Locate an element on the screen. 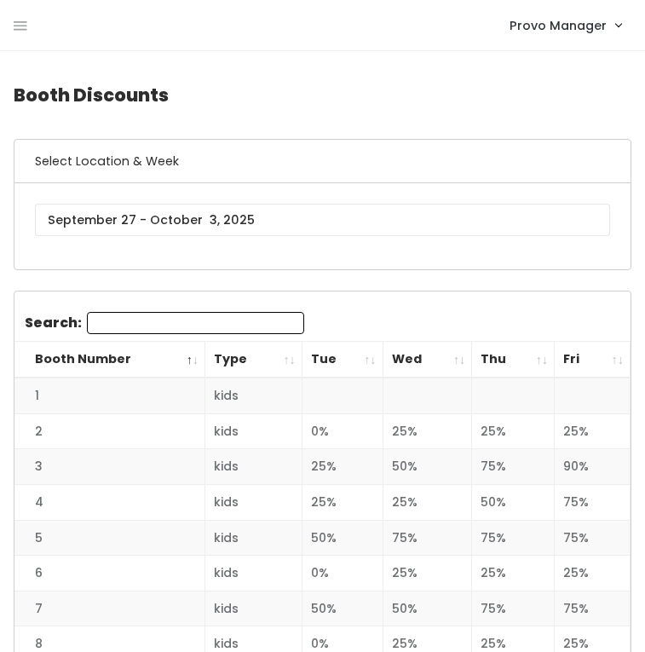  th: Fri: activate to sort column ascending is located at coordinates (593, 360).